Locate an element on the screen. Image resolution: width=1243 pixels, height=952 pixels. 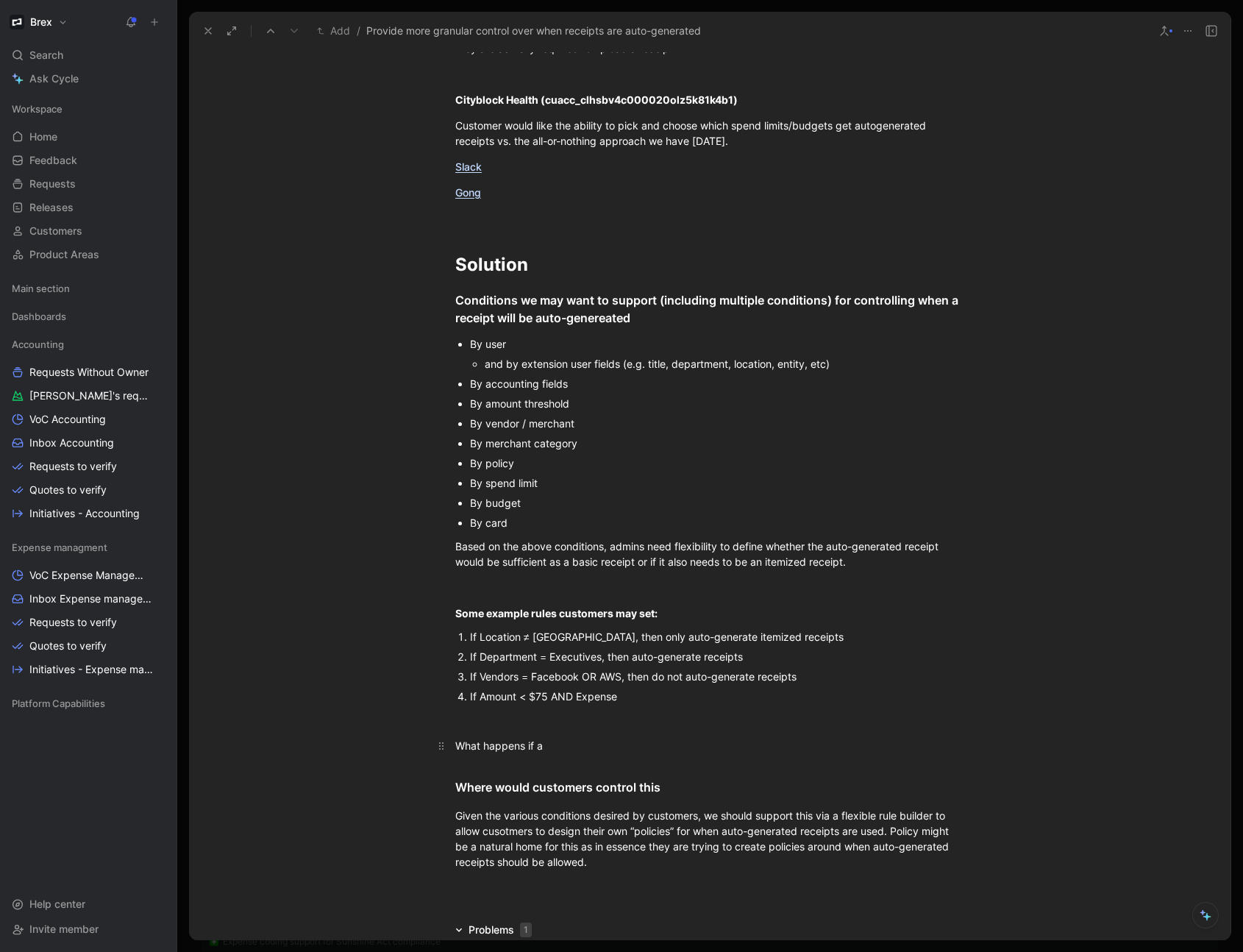
span: Provide more granular control over when receipts are auto-generated is located at coordinates (533, 31).